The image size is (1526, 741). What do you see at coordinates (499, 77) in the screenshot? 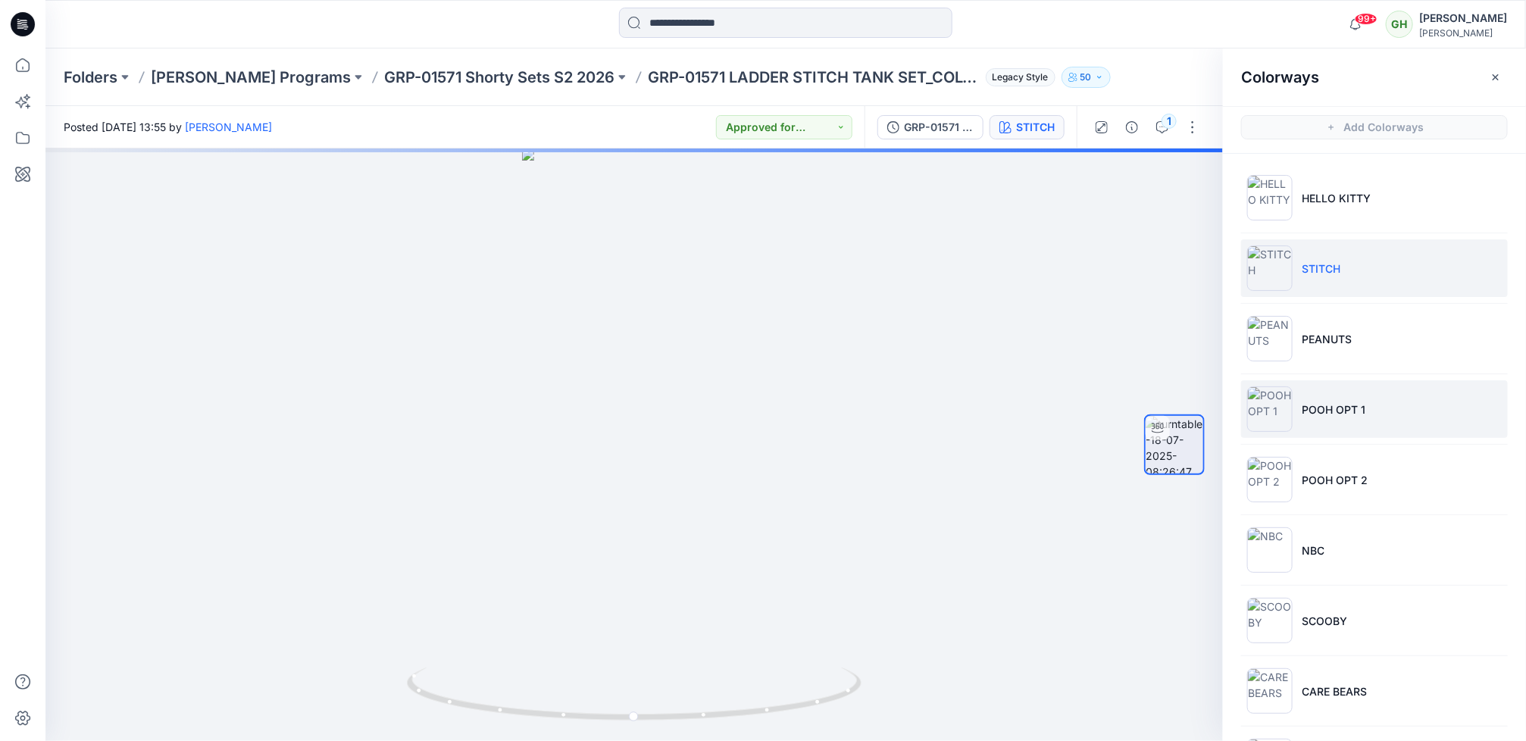
I see `p: GRP-01571 Shorty Sets S2 2026` at bounding box center [499, 77].